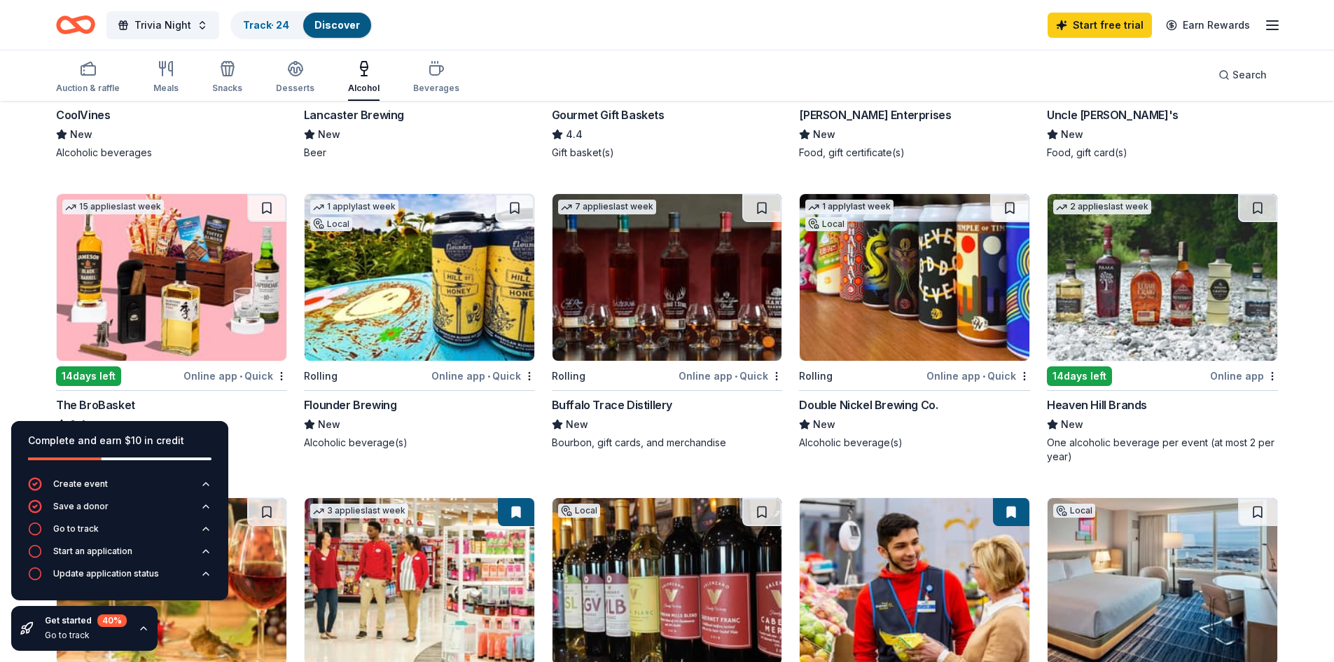 The image size is (1334, 662). What do you see at coordinates (266, 25) in the screenshot?
I see `a: Track· 24` at bounding box center [266, 25].